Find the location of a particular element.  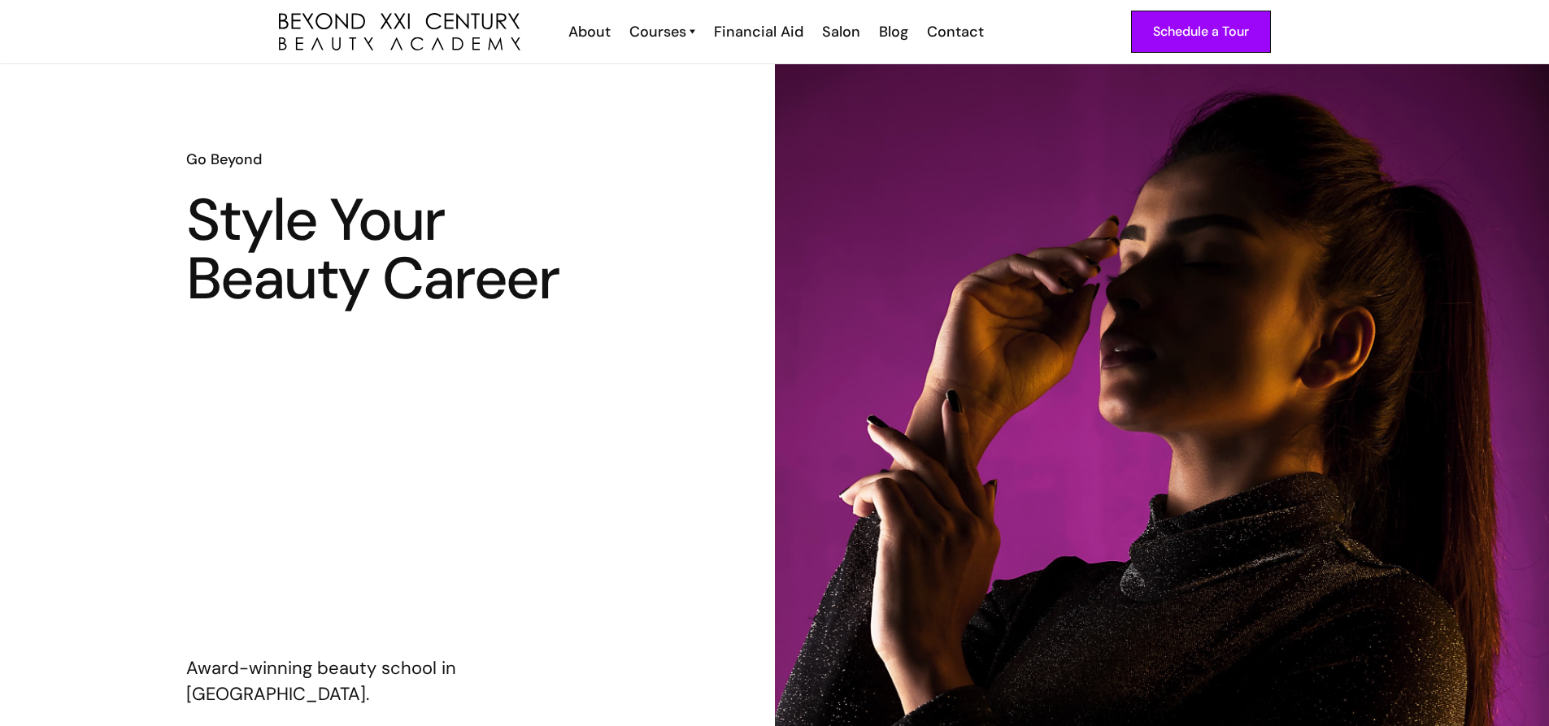

a: Financial Aid is located at coordinates (757, 32).